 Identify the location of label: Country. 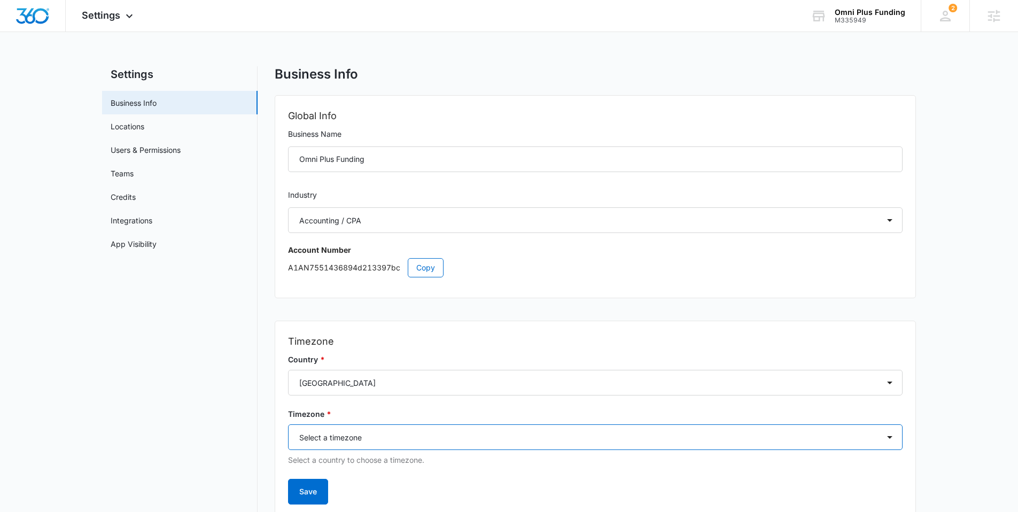
(595, 360).